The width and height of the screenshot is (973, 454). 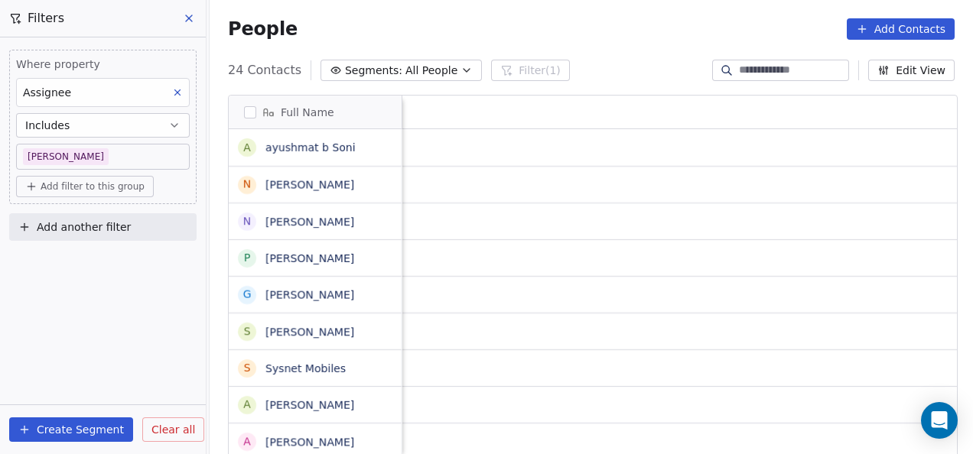 I want to click on button: Edit View, so click(x=911, y=70).